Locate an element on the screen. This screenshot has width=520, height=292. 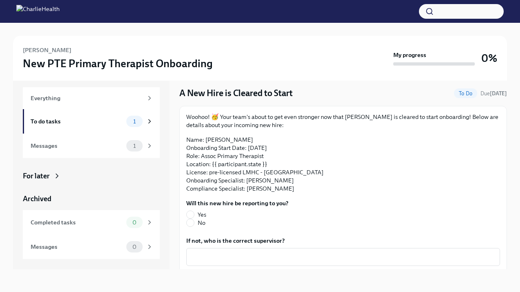
a: To do tasks1 is located at coordinates (91, 121).